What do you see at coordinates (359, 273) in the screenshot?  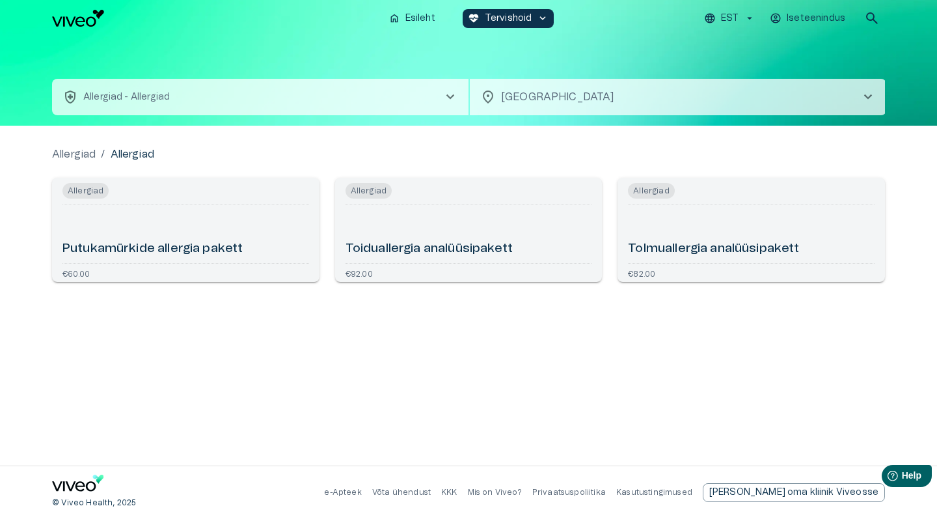 I see `p: €92.00` at bounding box center [359, 273].